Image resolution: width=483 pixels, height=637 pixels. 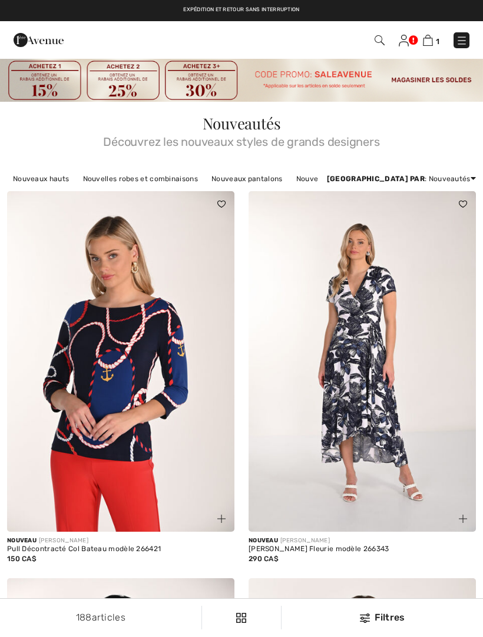 I want to click on div: Pull Décontracté Col Bateau modèle 266421, so click(x=121, y=550).